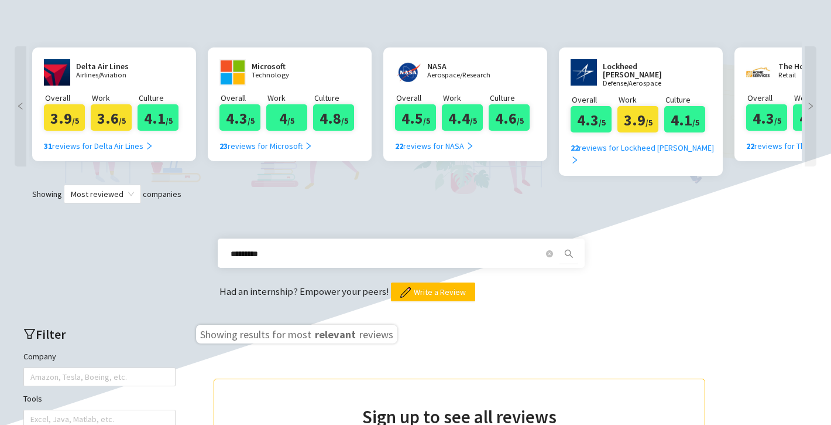  I want to click on div: 4, so click(287, 117).